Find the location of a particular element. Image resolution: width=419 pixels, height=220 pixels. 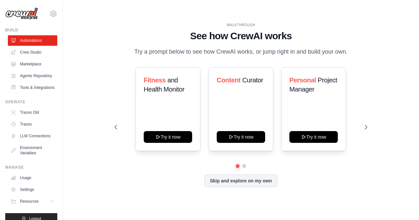

button: Skip and explore on my own is located at coordinates (240, 181).